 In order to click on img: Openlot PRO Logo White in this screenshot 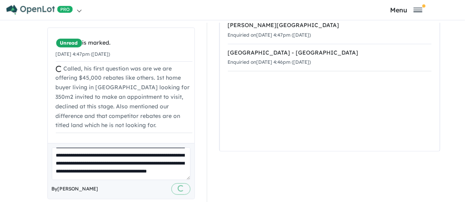, I will do `click(39, 10)`.